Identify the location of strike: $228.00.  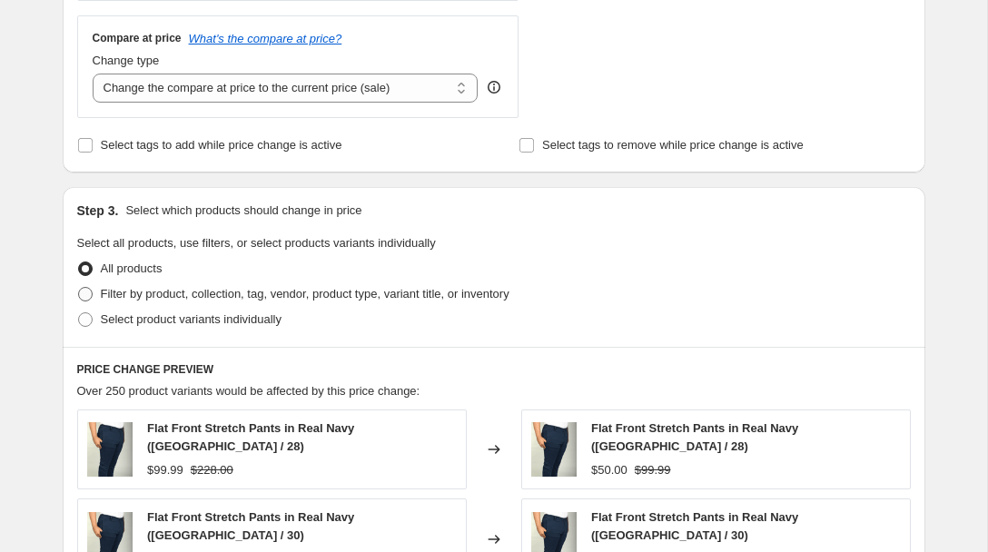
(212, 471).